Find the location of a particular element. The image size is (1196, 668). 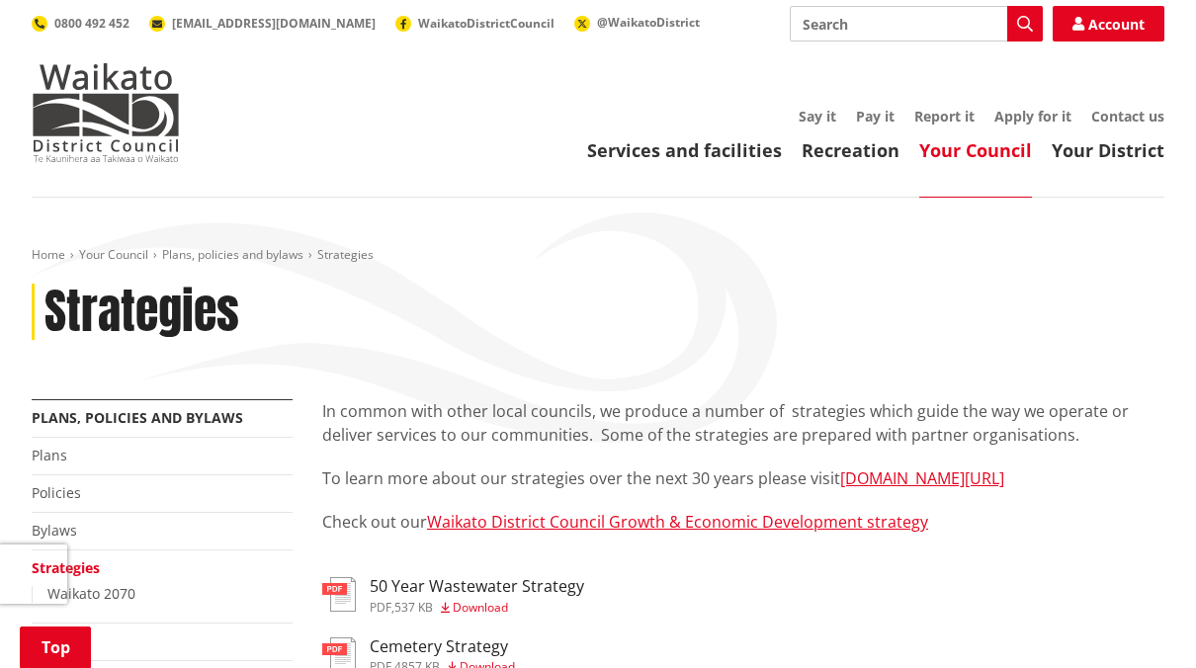

a: @WaikatoDistrict is located at coordinates (637, 22).